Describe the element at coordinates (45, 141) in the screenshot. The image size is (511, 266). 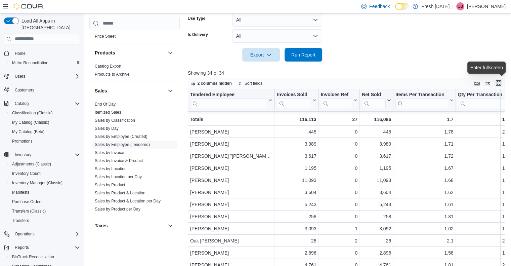
I see `button: Promotions` at that location.